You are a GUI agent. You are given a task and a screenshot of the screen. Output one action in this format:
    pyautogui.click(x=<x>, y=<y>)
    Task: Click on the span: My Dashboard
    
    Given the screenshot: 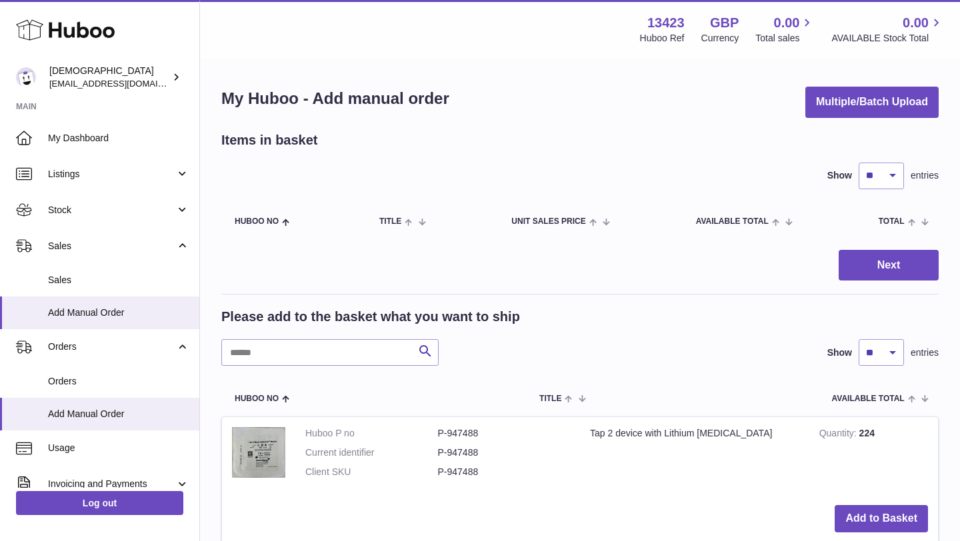 What is the action you would take?
    pyautogui.click(x=119, y=138)
    